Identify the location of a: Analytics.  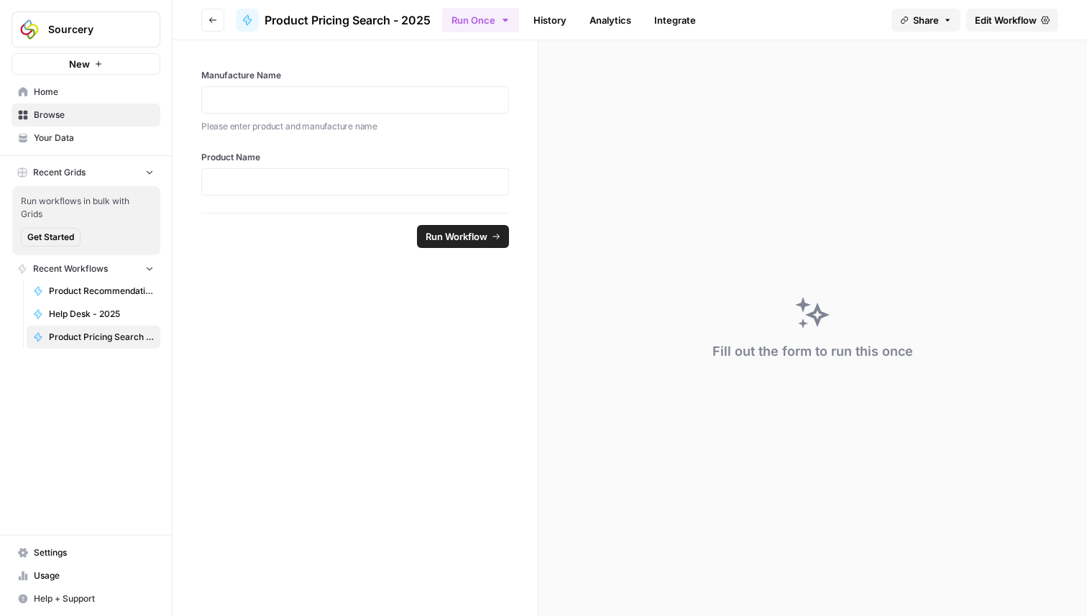
(610, 20).